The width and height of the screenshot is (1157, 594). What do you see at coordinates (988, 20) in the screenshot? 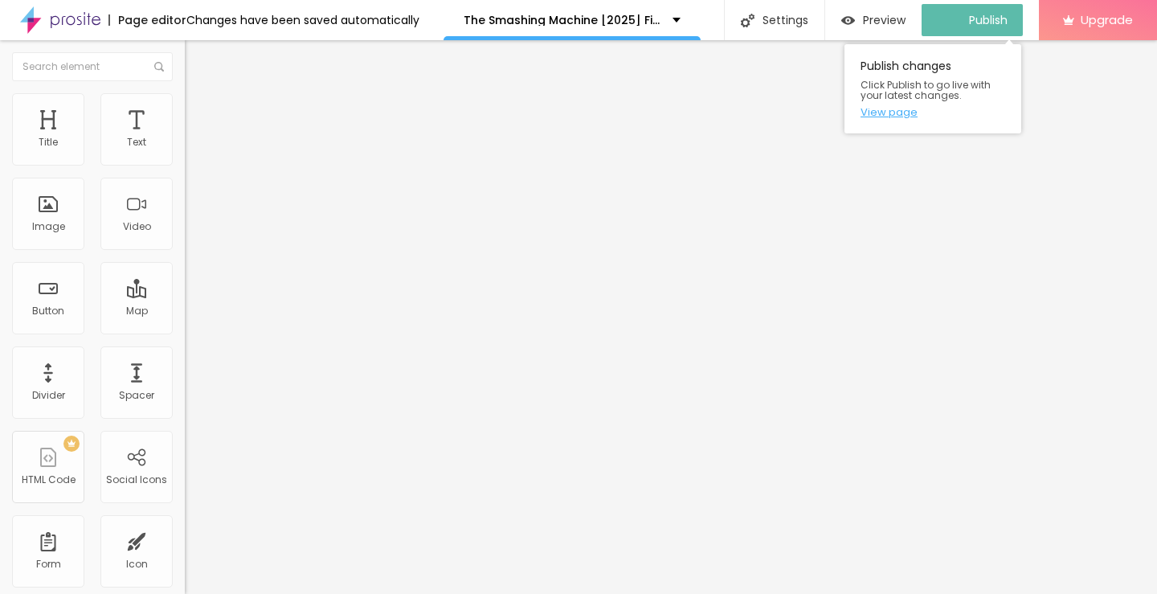
I see `span: Publish` at bounding box center [988, 20].